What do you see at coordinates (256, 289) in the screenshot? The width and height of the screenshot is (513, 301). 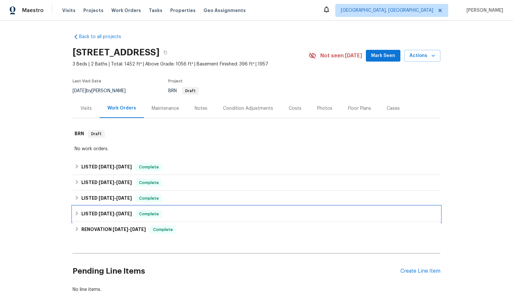 I see `div: No line items.` at bounding box center [256, 289].